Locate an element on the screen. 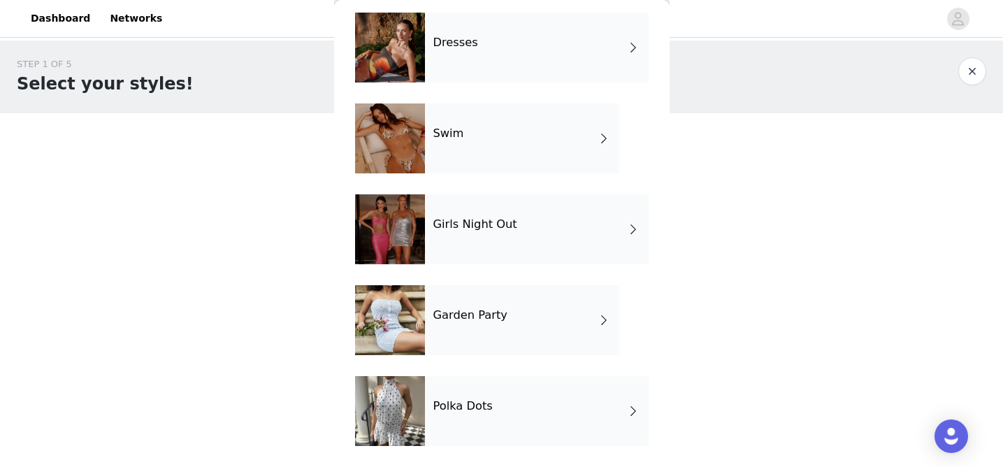 Image resolution: width=1003 pixels, height=467 pixels. a: Dashboard is located at coordinates (60, 18).